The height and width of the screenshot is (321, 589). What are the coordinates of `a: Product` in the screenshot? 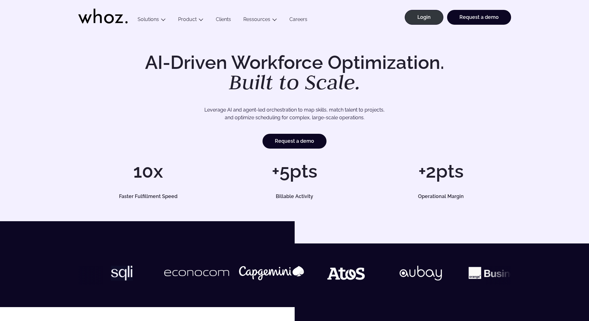 It's located at (187, 19).